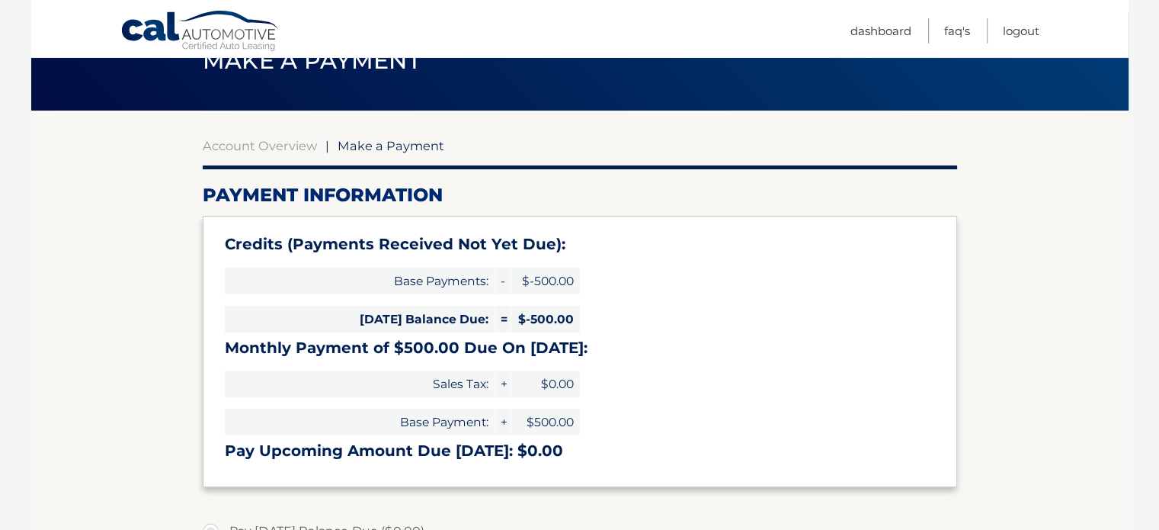 This screenshot has height=530, width=1159. Describe the element at coordinates (546, 383) in the screenshot. I see `span: $0.00` at that location.